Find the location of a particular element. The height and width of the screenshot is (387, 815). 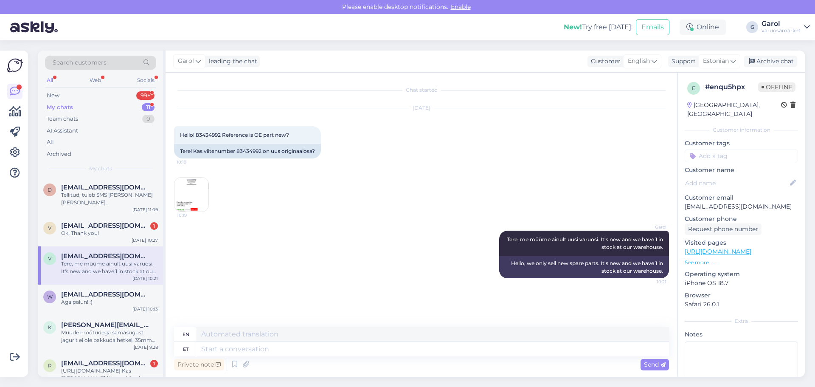

div: Aga palun! :) is located at coordinates (109, 302).